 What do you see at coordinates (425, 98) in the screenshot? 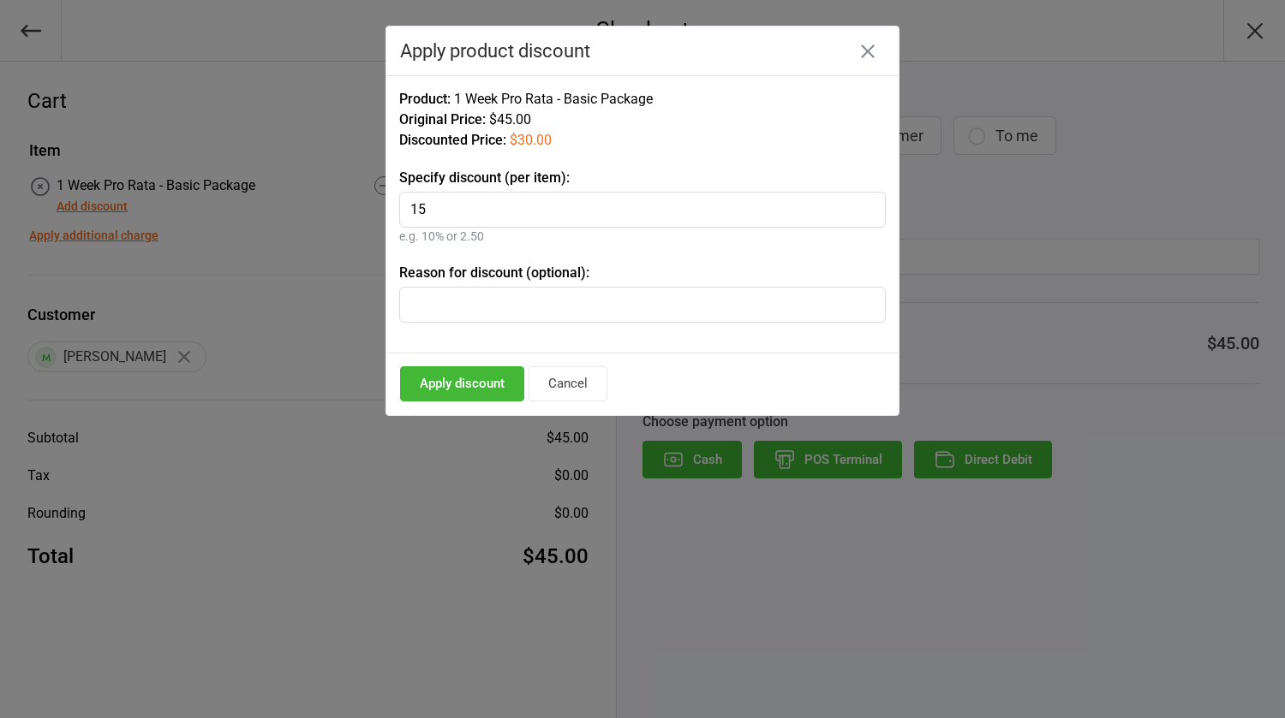
I see `span: Product:` at bounding box center [425, 98].